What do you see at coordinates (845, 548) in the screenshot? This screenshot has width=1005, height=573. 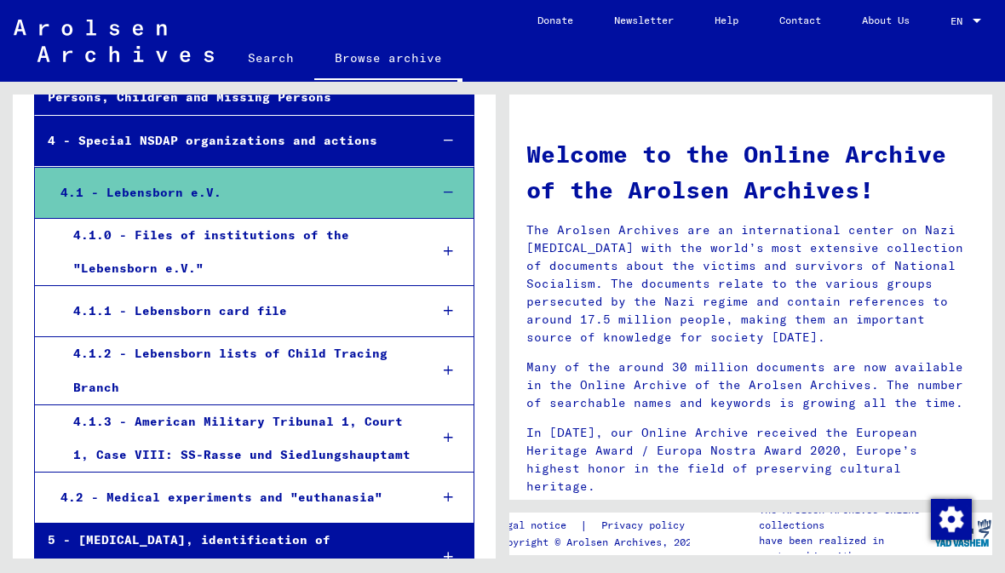 I see `p: have been realized in partnership with` at bounding box center [845, 548].